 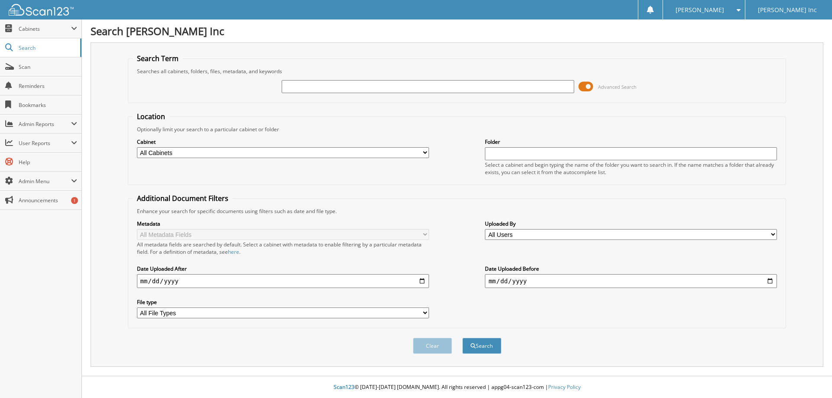 I want to click on label: Date Uploaded After, so click(x=283, y=269).